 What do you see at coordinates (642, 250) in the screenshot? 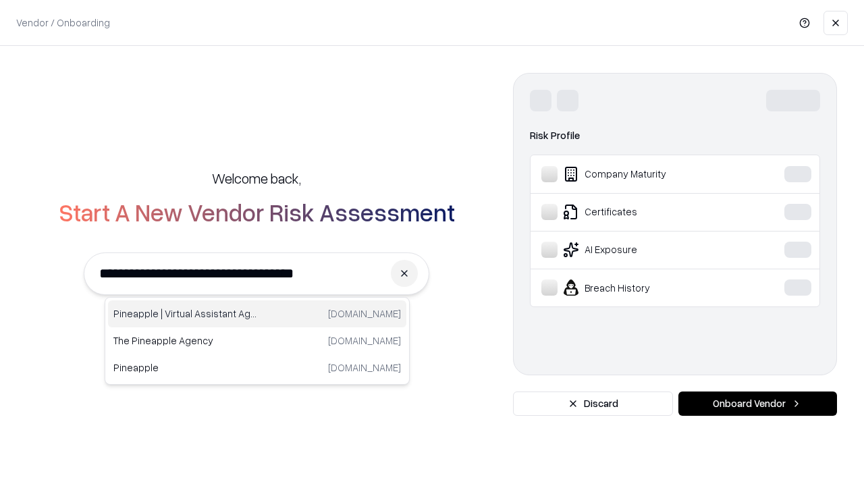
I see `div: AI Exposure` at bounding box center [642, 250].